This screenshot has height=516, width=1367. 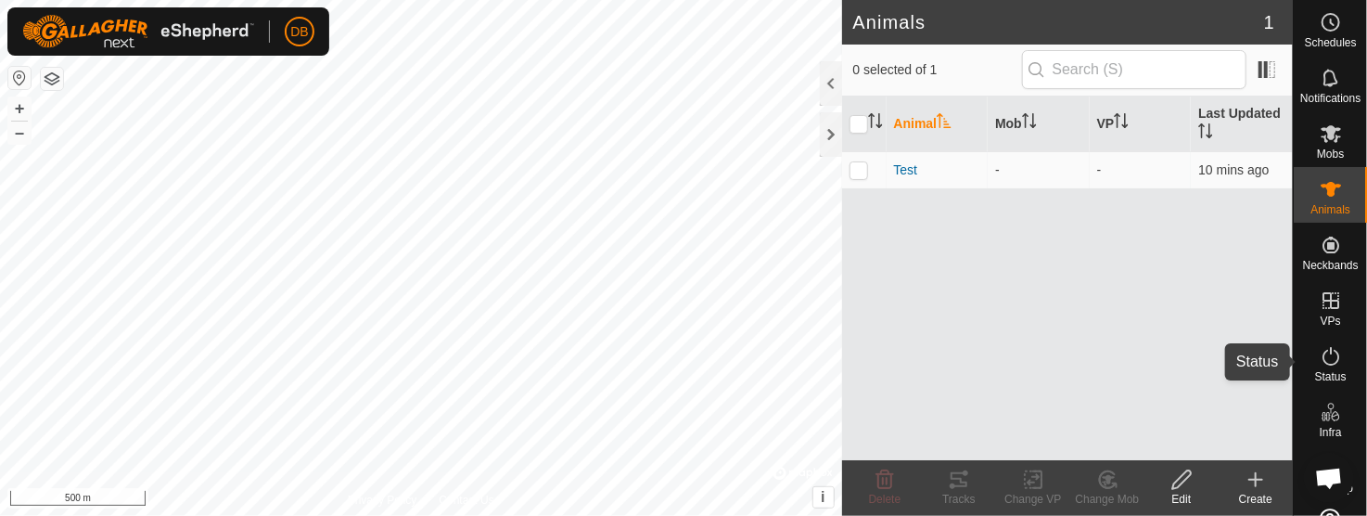 What do you see at coordinates (938, 124) in the screenshot?
I see `th: Animal` at bounding box center [938, 124].